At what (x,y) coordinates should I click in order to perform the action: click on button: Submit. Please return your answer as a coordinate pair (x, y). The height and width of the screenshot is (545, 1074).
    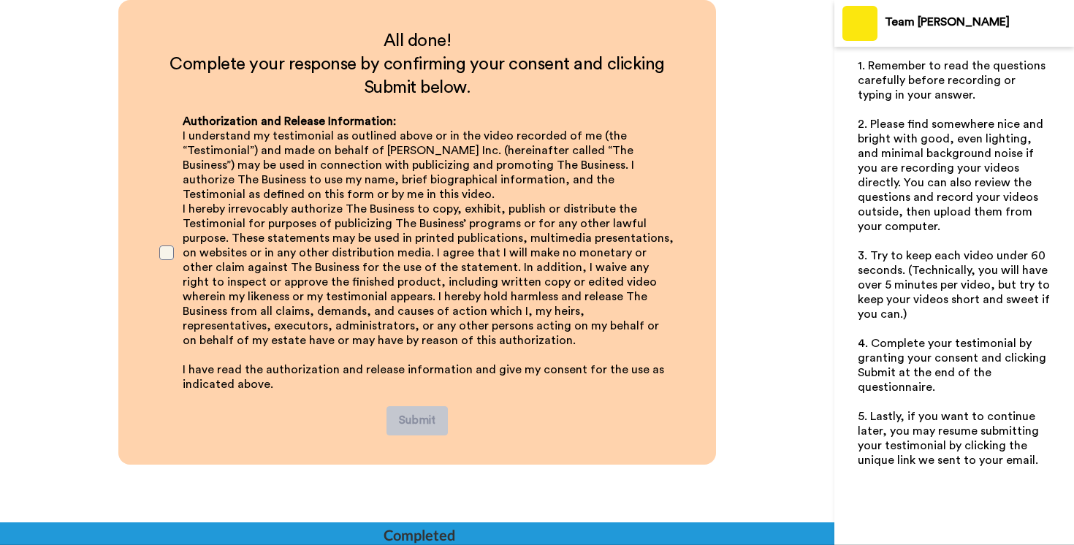
    Looking at the image, I should click on (417, 421).